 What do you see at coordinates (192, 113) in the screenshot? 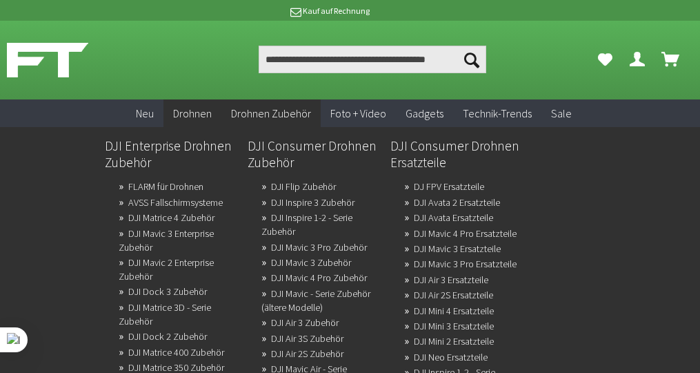
I see `a: Drohnen` at bounding box center [192, 113].